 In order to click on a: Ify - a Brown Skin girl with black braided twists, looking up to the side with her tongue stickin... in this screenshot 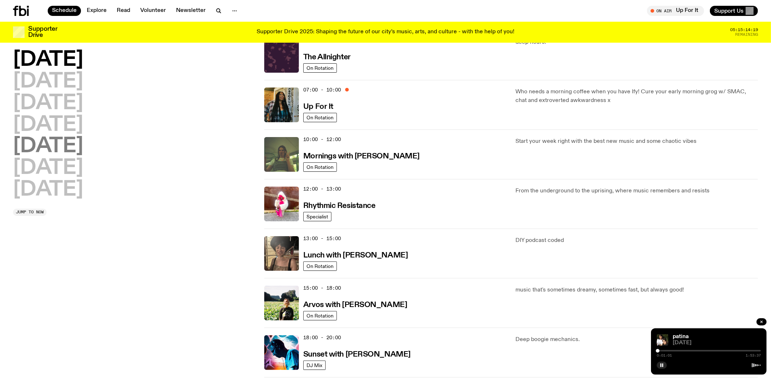, I will do `click(282, 105)`.